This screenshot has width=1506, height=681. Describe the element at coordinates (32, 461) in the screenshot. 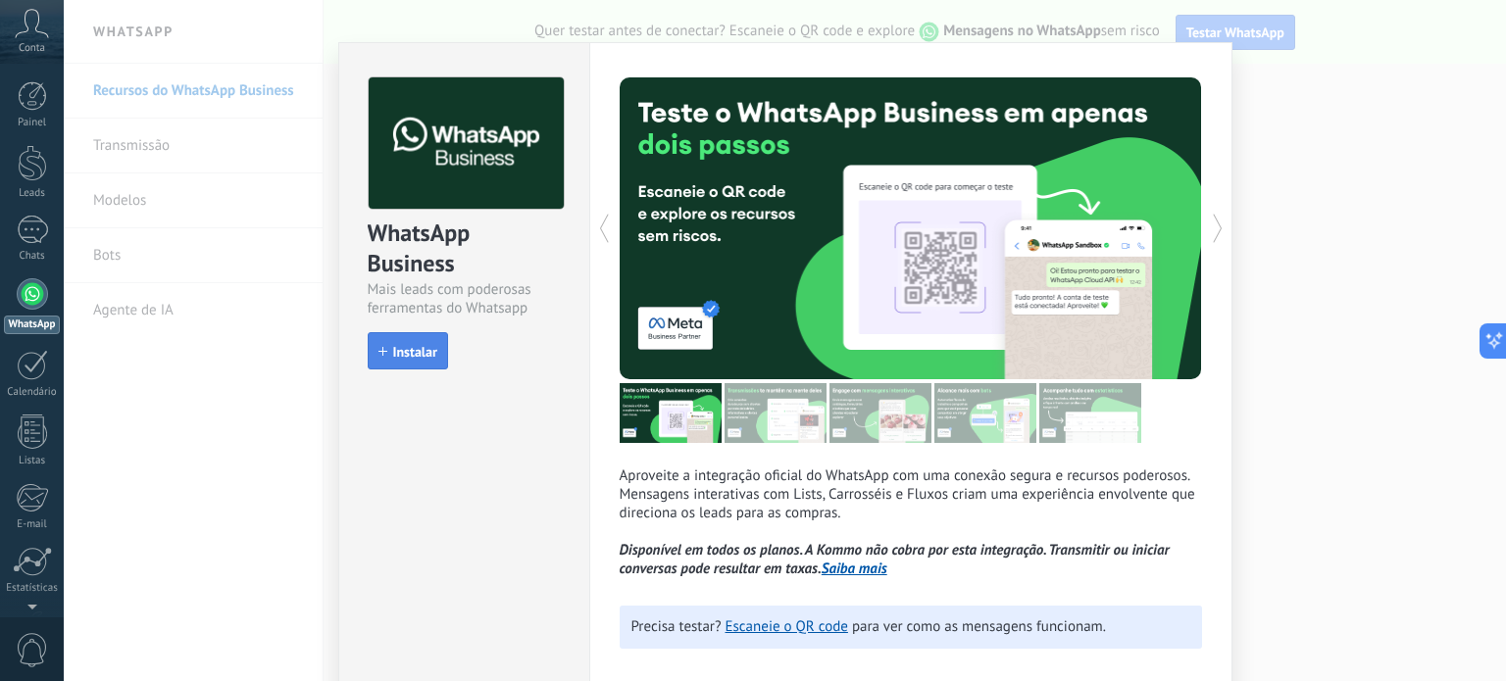

I see `div: Listas` at that location.